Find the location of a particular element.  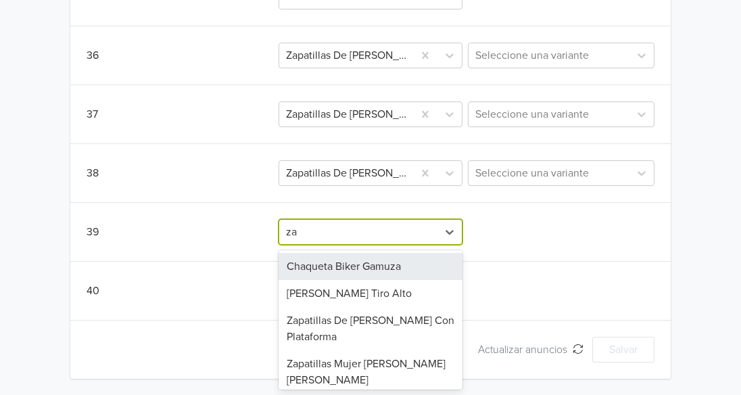

button: Salvar is located at coordinates (623, 349).